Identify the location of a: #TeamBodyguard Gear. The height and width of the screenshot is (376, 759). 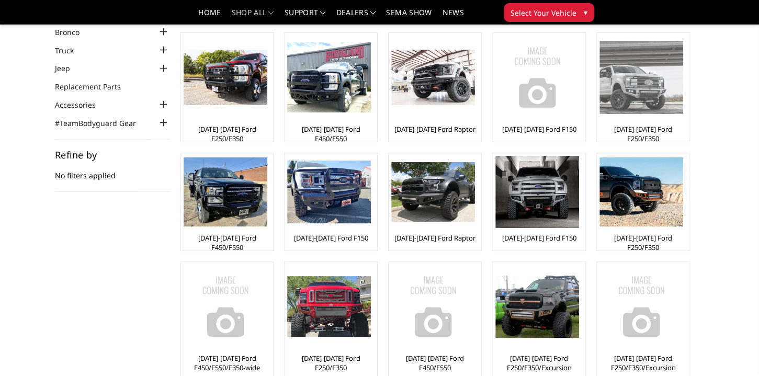
(102, 123).